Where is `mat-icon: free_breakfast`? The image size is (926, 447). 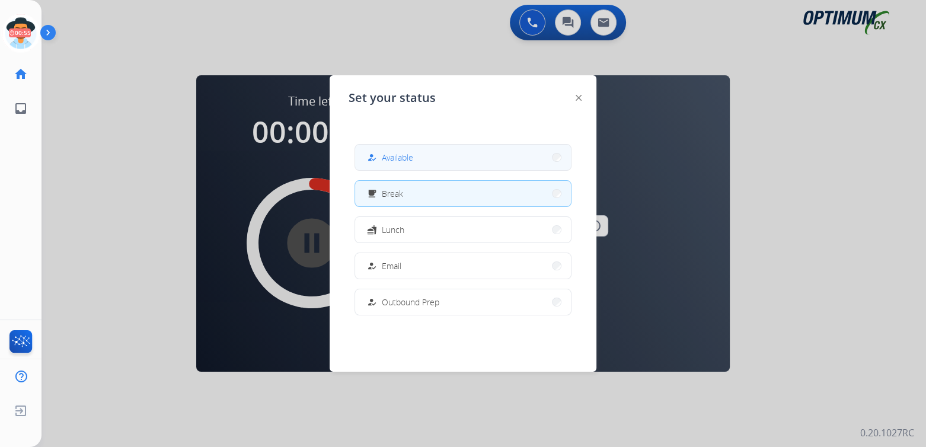
mat-icon: free_breakfast is located at coordinates (372, 193).